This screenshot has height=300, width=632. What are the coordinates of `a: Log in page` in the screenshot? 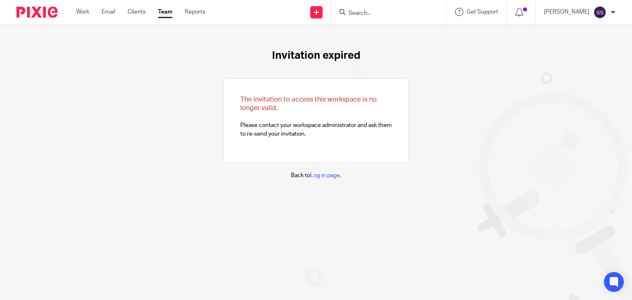 It's located at (325, 176).